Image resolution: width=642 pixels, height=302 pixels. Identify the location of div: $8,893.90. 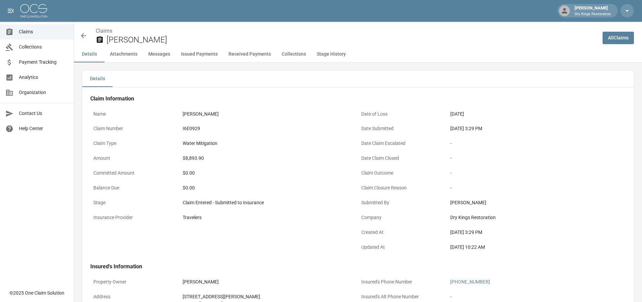
(269, 158).